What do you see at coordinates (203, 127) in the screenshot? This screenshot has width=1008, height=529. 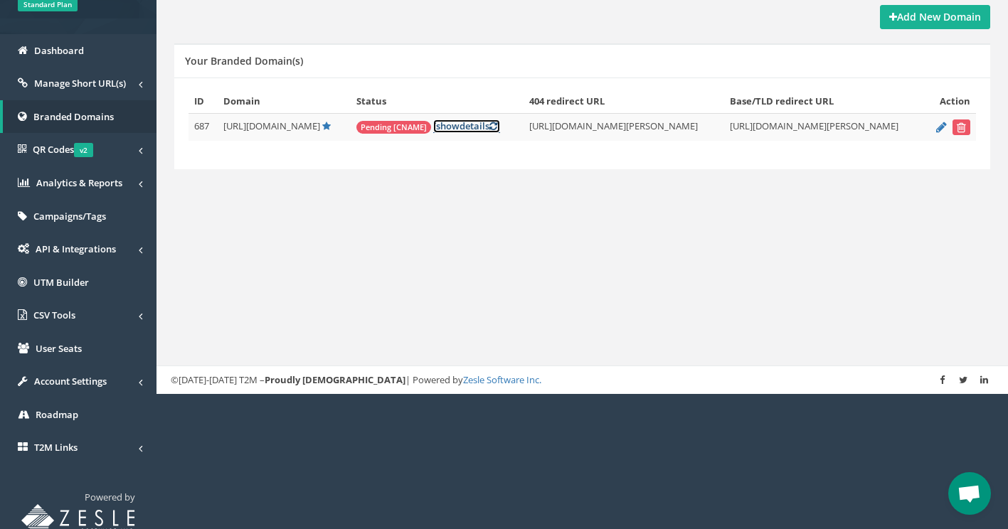 I see `td: 687` at bounding box center [203, 127].